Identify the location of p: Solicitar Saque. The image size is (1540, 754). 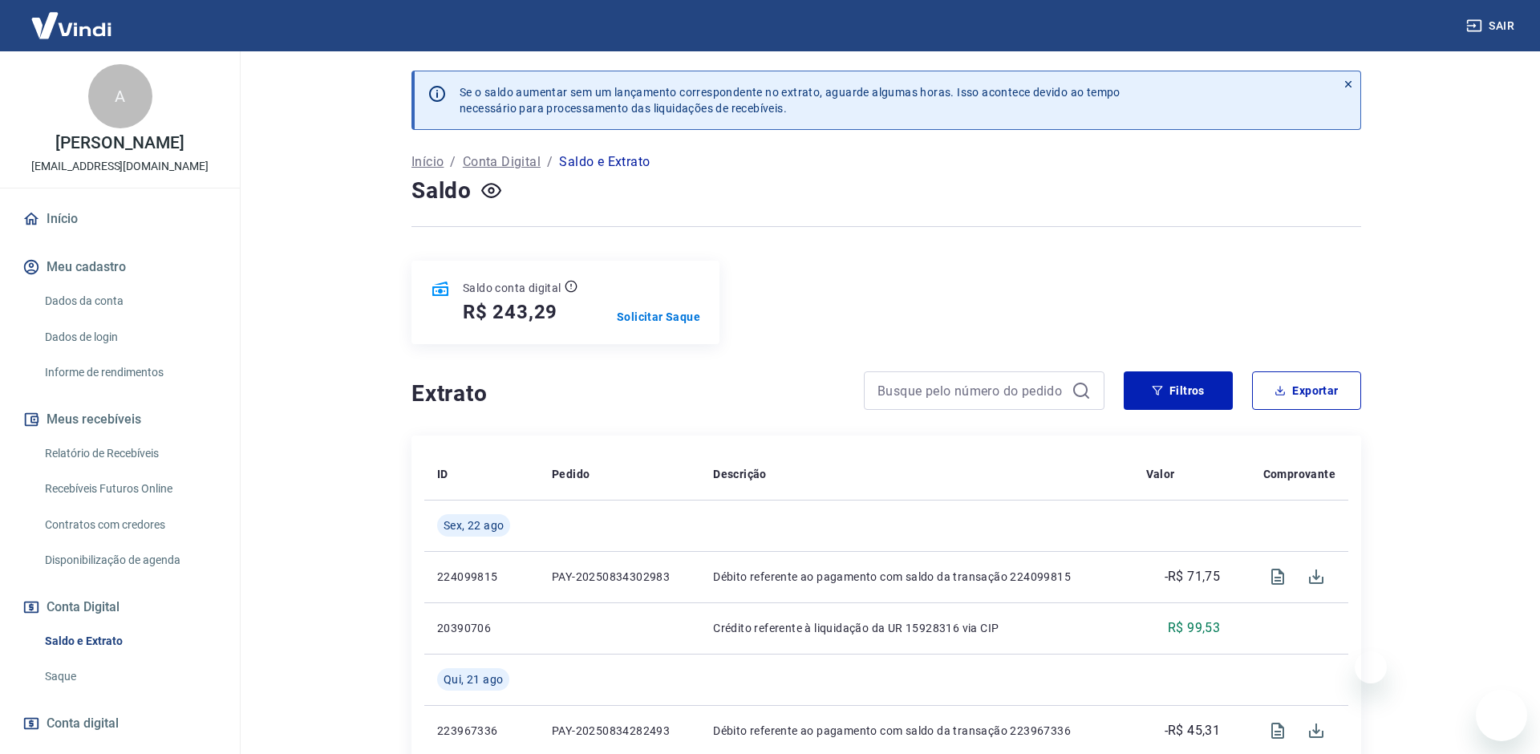
(658, 317).